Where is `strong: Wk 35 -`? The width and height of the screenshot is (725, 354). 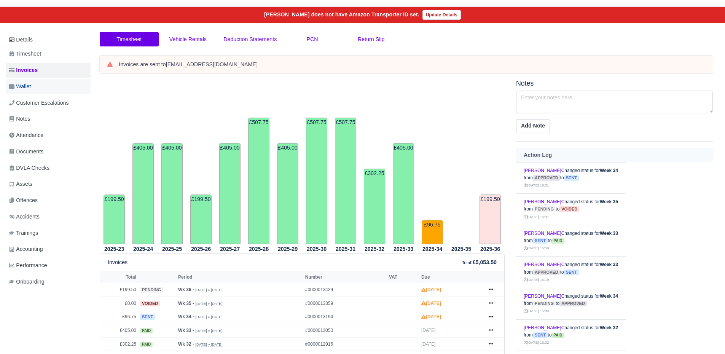
strong: Wk 35 - is located at coordinates (186, 303).